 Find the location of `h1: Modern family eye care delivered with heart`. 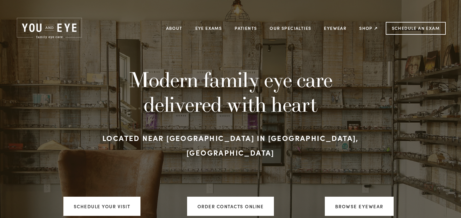

h1: Modern family eye care delivered with heart is located at coordinates (231, 92).